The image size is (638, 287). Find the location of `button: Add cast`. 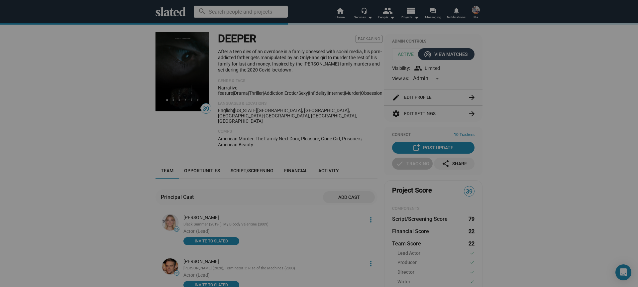

button: Add cast is located at coordinates (349, 197).